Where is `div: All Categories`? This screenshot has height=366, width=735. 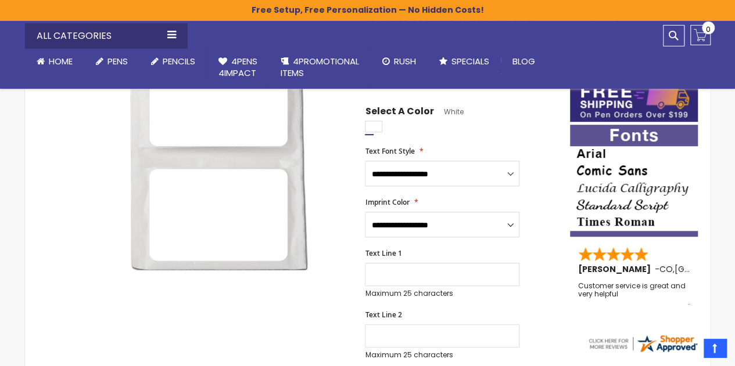 div: All Categories is located at coordinates (106, 36).